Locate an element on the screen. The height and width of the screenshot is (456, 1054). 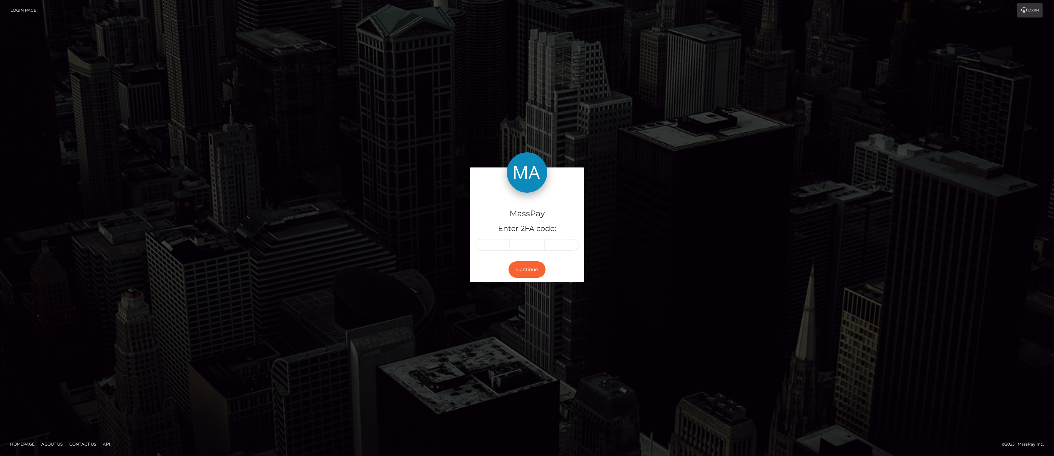
a: About Us is located at coordinates (52, 444).